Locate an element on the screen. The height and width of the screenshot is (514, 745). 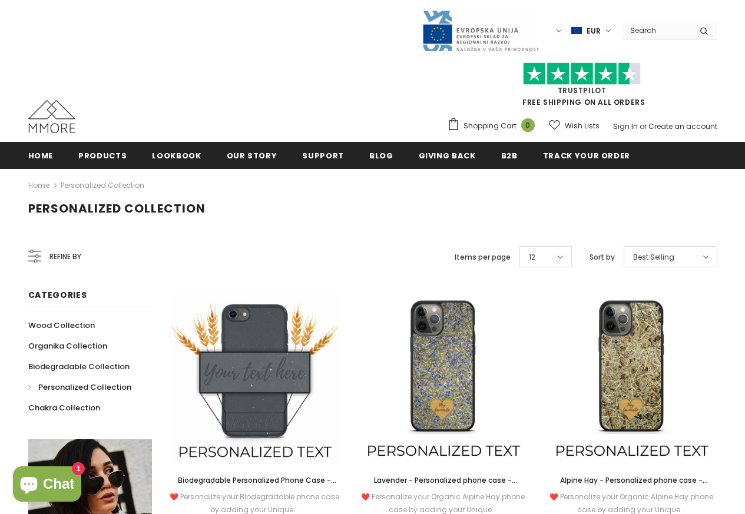
a: Our Story is located at coordinates (252, 155).